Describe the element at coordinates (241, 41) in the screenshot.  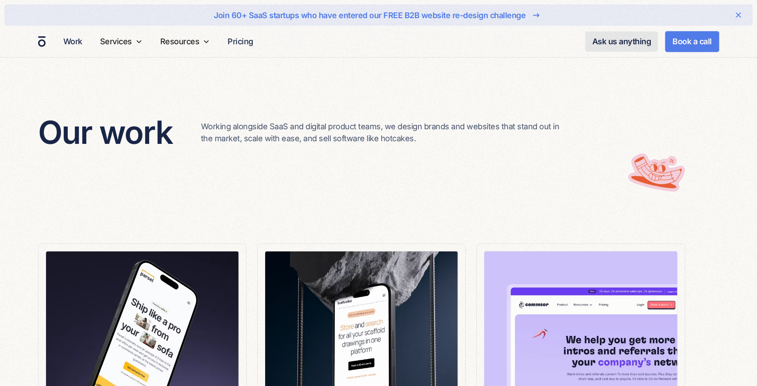
I see `a: Pricing` at that location.